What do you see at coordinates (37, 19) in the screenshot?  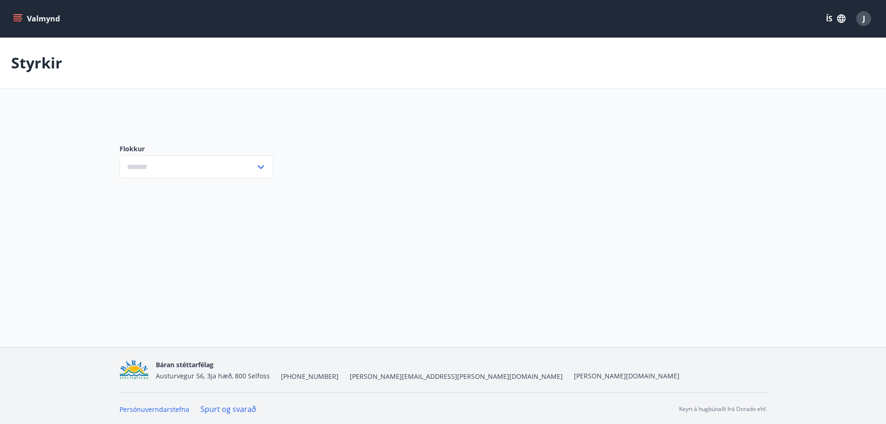 I see `button: menu` at bounding box center [37, 19].